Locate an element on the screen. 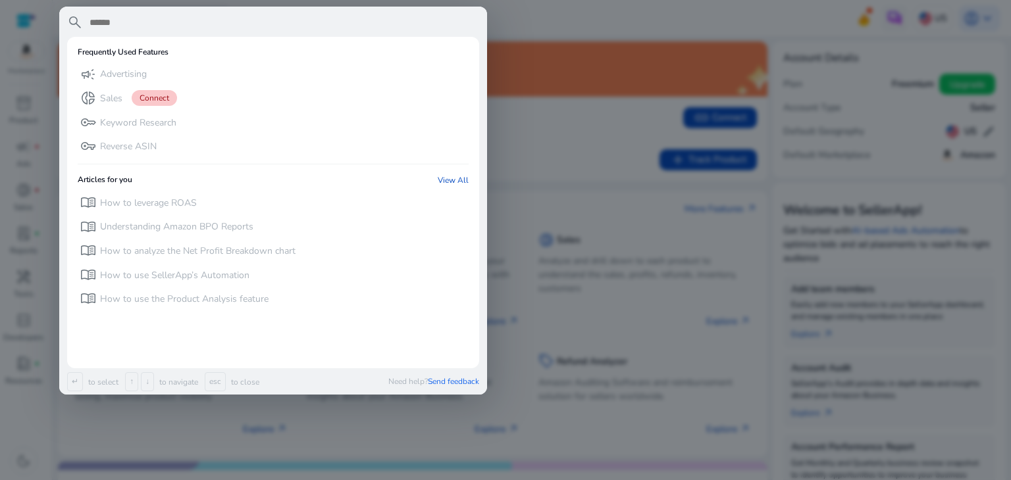 The height and width of the screenshot is (480, 1011). p: Reverse ASIN is located at coordinates (128, 147).